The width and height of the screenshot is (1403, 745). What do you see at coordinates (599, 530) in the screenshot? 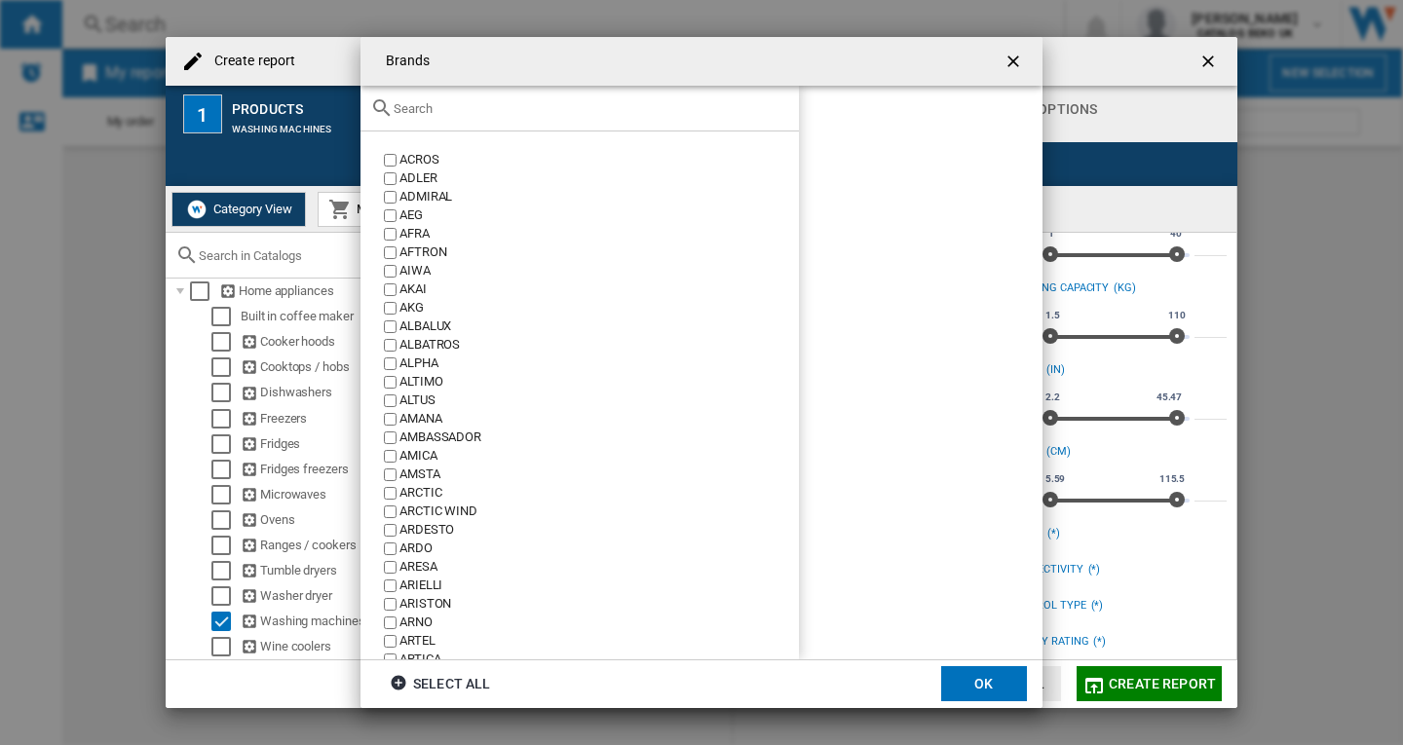
I see `div: ARDESTO` at bounding box center [599, 530].